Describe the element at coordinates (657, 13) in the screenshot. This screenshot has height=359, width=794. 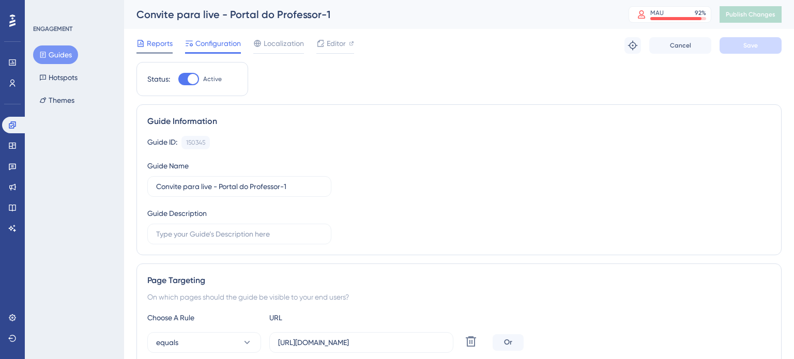
I see `div: MAU` at that location.